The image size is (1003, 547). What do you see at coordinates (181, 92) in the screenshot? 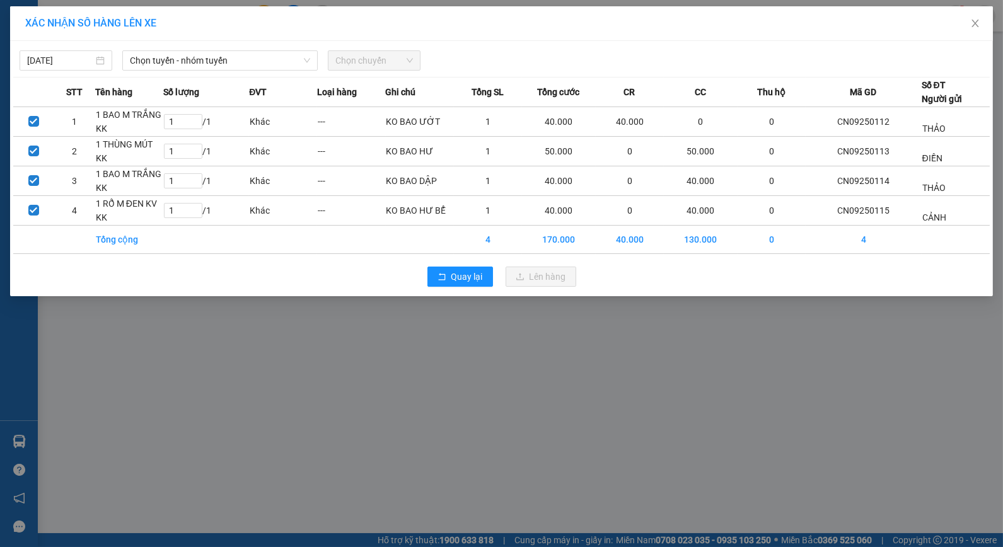
I see `span: Số lượng` at bounding box center [181, 92].